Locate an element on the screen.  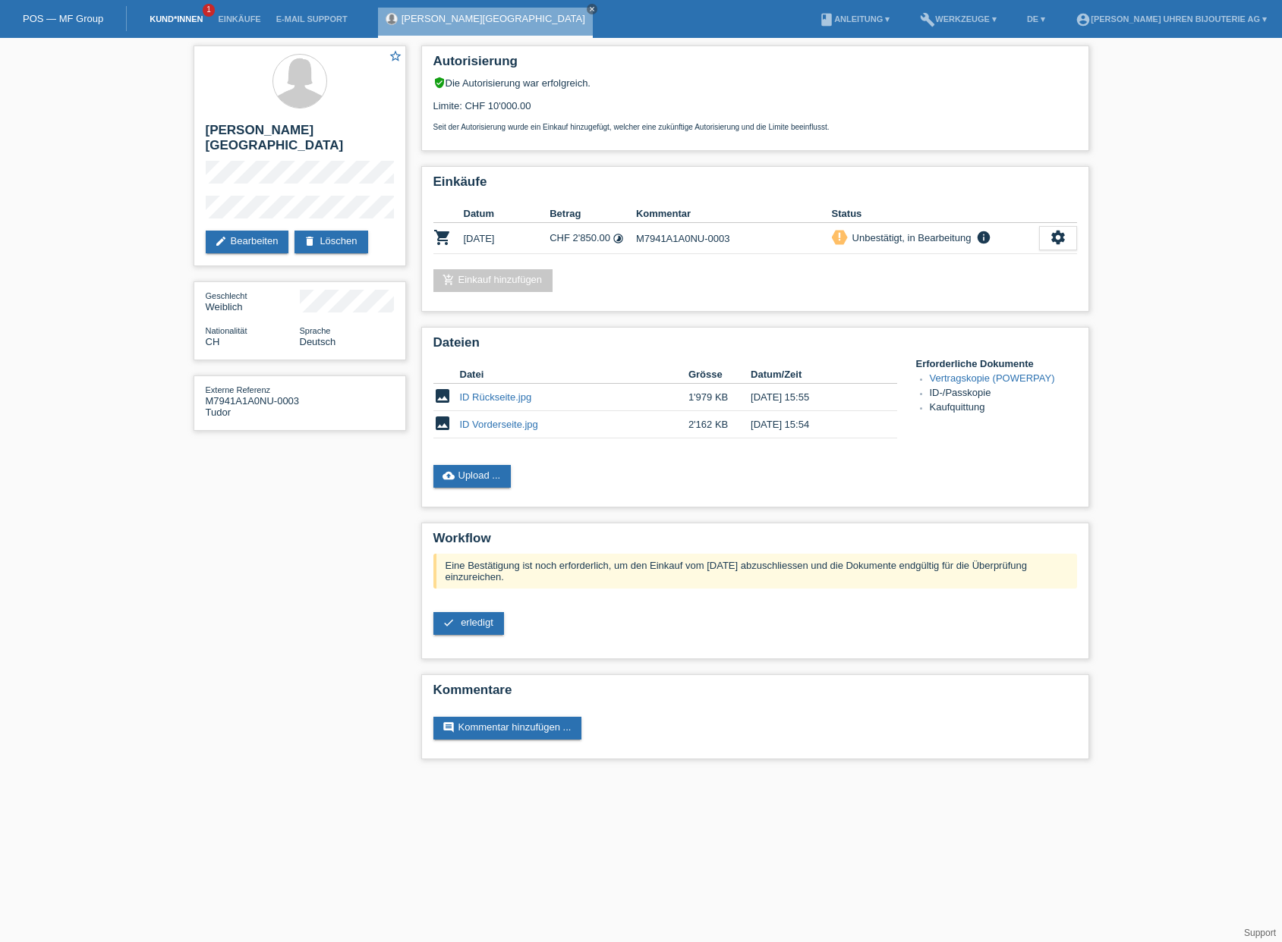
h2: Dateien is located at coordinates (755, 347).